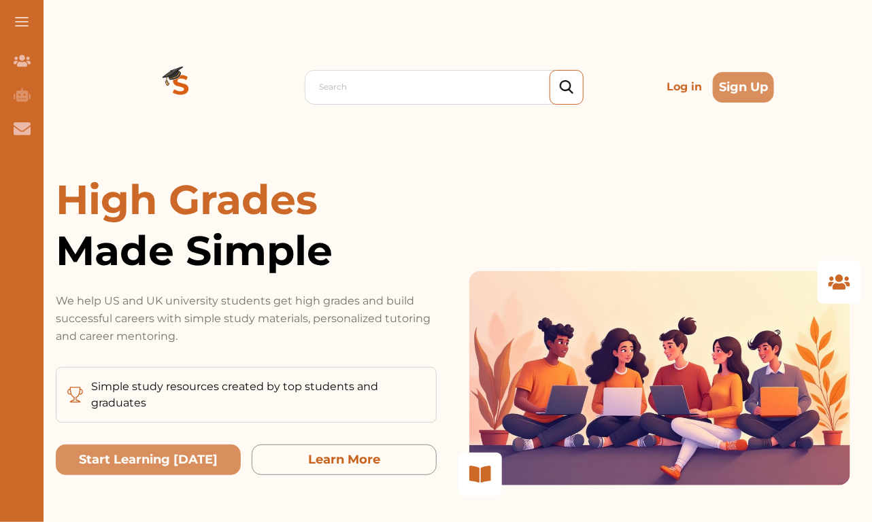 Image resolution: width=872 pixels, height=522 pixels. What do you see at coordinates (567, 87) in the screenshot?
I see `img: search_icon` at bounding box center [567, 87].